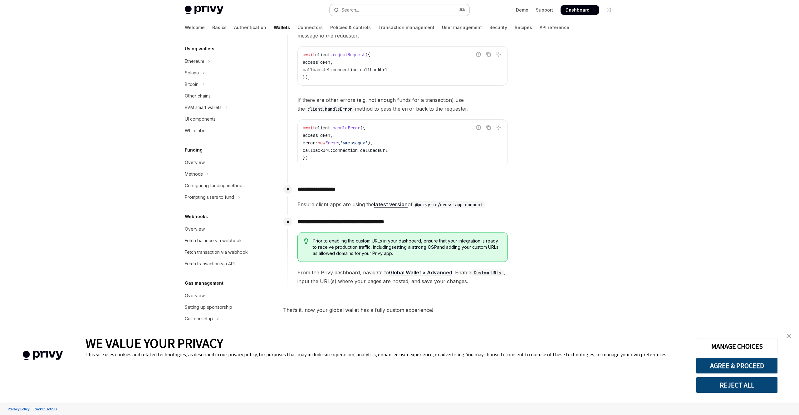 This screenshot has width=799, height=415. What do you see at coordinates (192, 84) in the screenshot?
I see `div: Bitcoin` at bounding box center [192, 84].